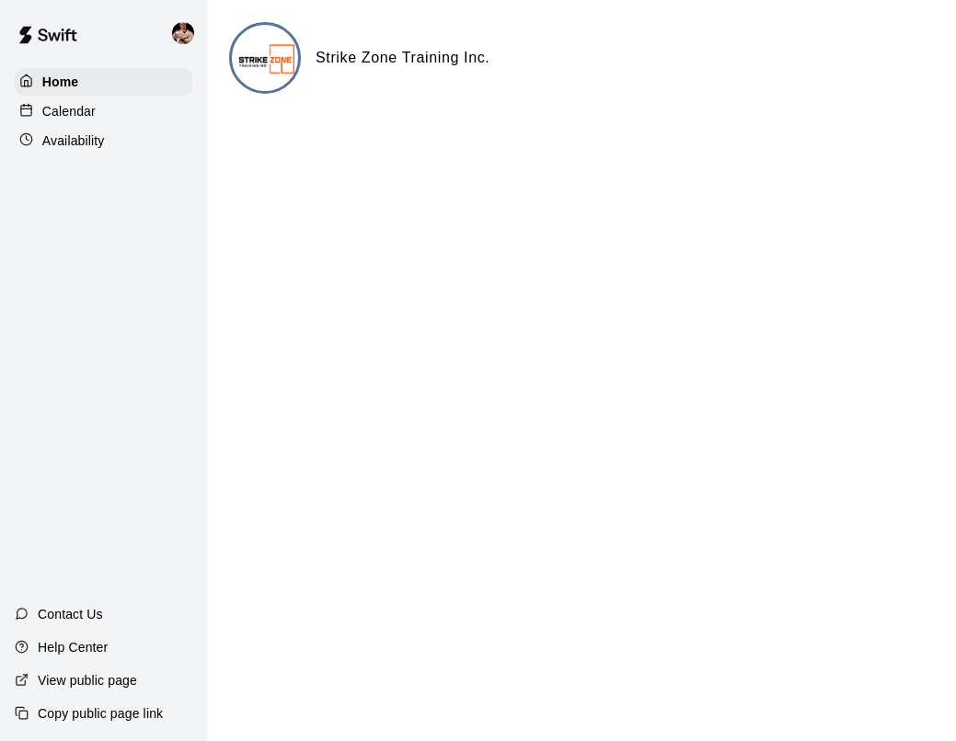 The image size is (956, 741). What do you see at coordinates (87, 681) in the screenshot?
I see `p: View public page` at bounding box center [87, 681].